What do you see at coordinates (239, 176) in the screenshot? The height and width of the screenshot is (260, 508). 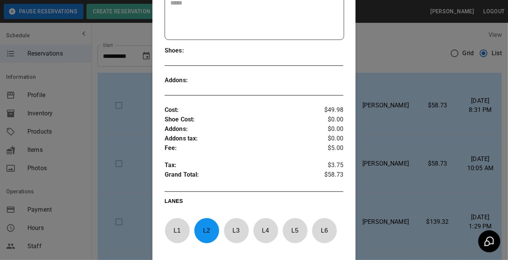 I see `p: Grand Total :` at bounding box center [239, 176].